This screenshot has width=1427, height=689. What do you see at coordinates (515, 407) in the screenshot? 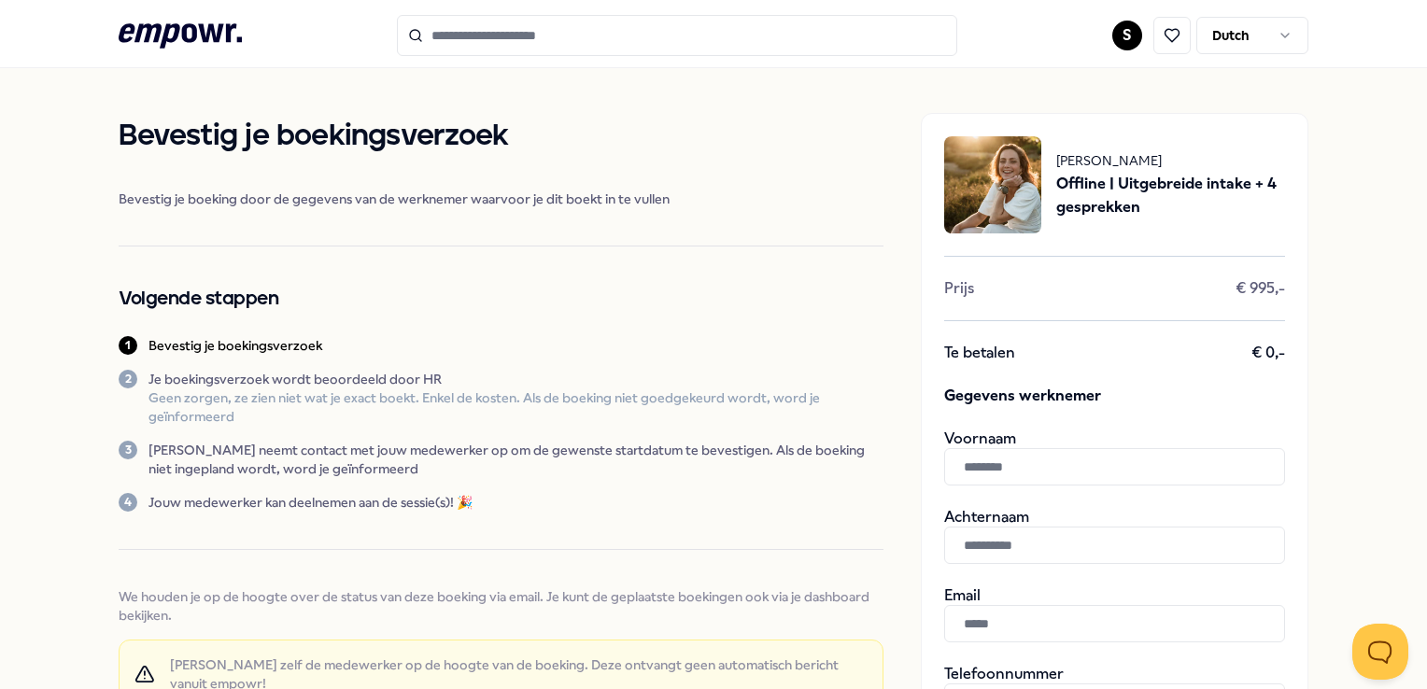
I see `p: Geen zorgen, ze zien niet wat je exact boekt. Enkel de kosten. Als de boeking niet goedgekeurd wo...` at bounding box center [515, 407].